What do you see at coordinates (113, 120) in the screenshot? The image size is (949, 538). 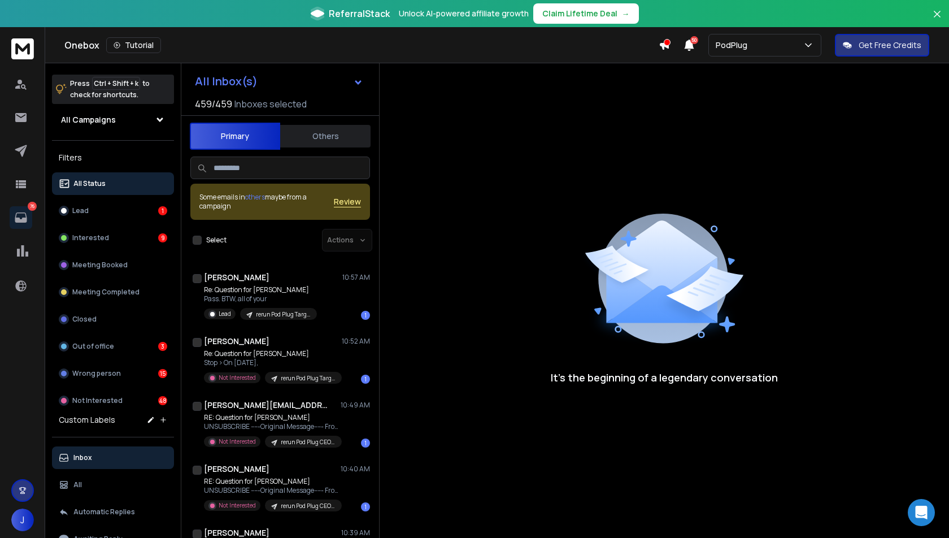 I see `button: All Campaigns` at bounding box center [113, 120].